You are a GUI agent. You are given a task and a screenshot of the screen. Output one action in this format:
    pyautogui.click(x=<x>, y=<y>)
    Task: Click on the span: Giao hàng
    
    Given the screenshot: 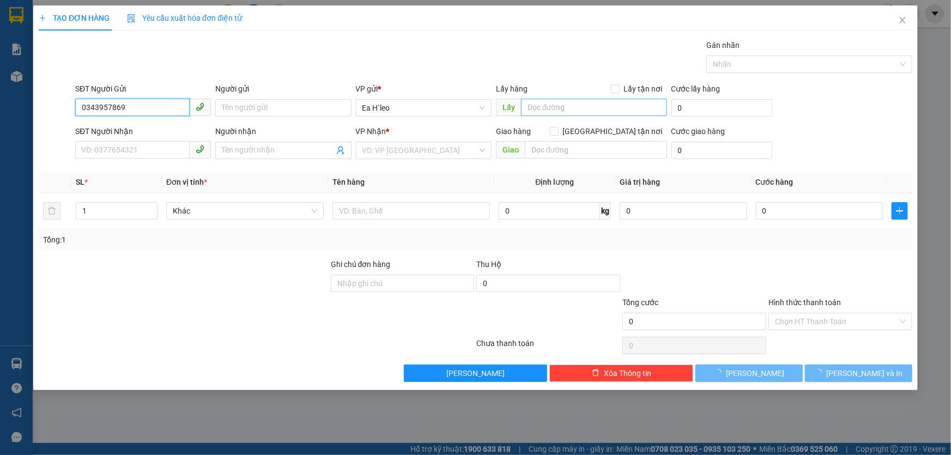 What is the action you would take?
    pyautogui.click(x=513, y=131)
    